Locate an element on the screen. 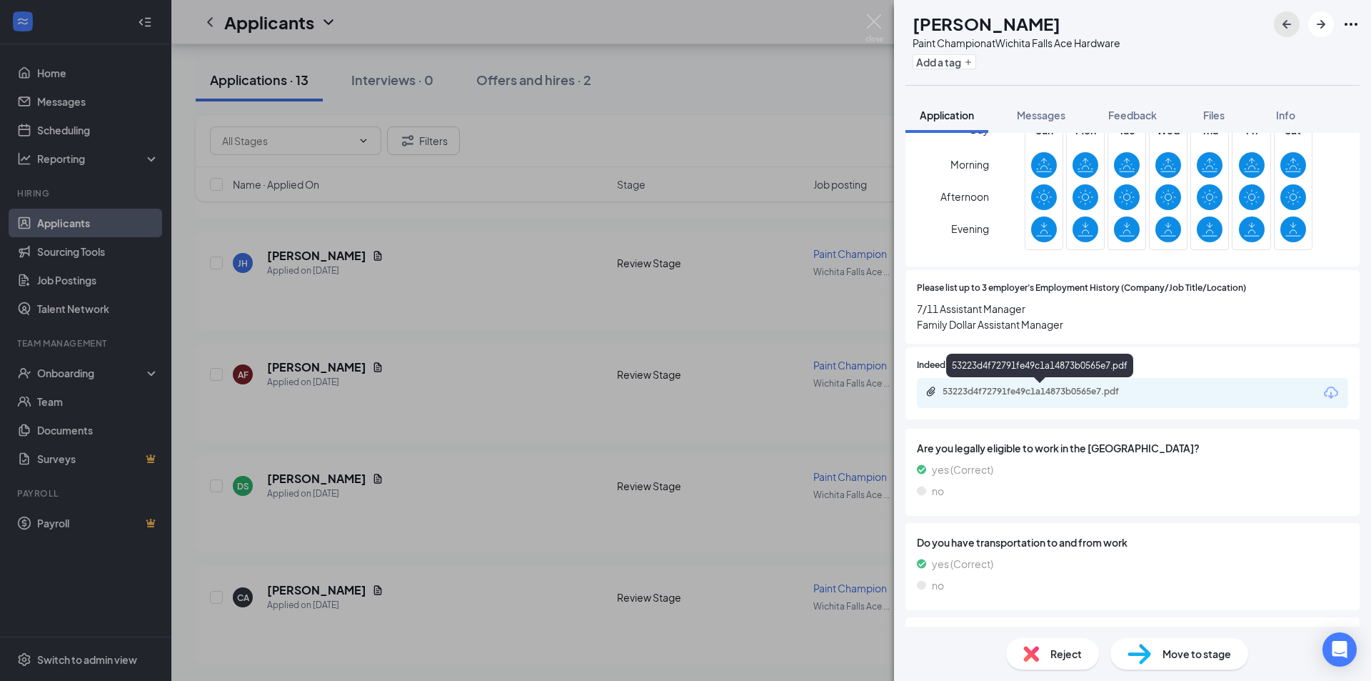 This screenshot has width=1371, height=681. span: Files is located at coordinates (1214, 115).